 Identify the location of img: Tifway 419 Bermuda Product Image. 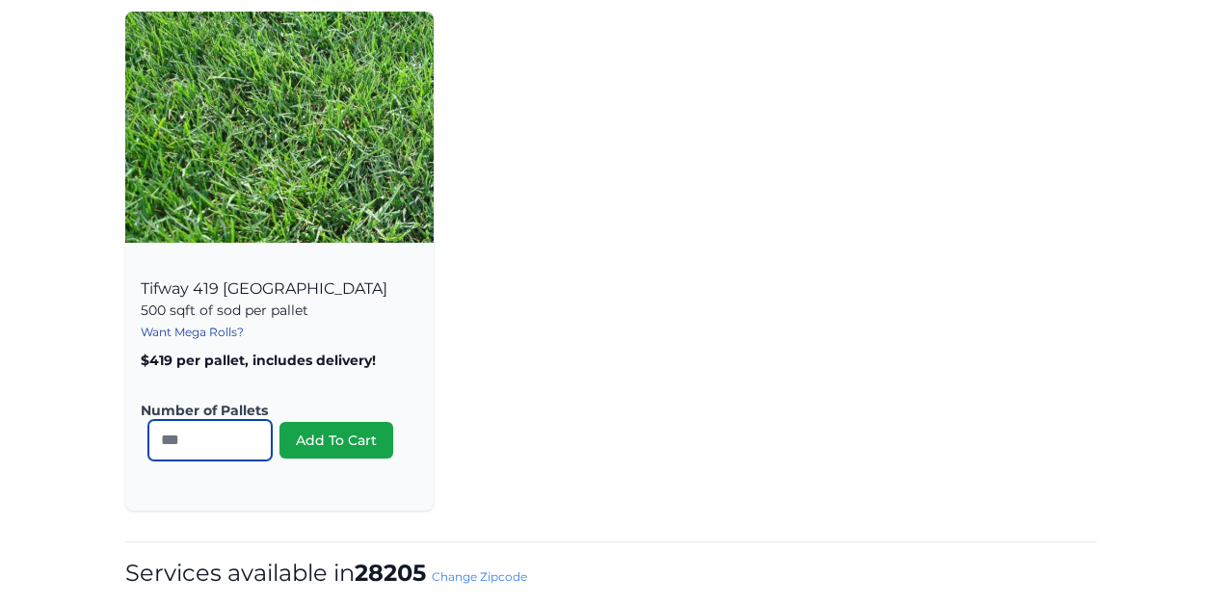
(279, 127).